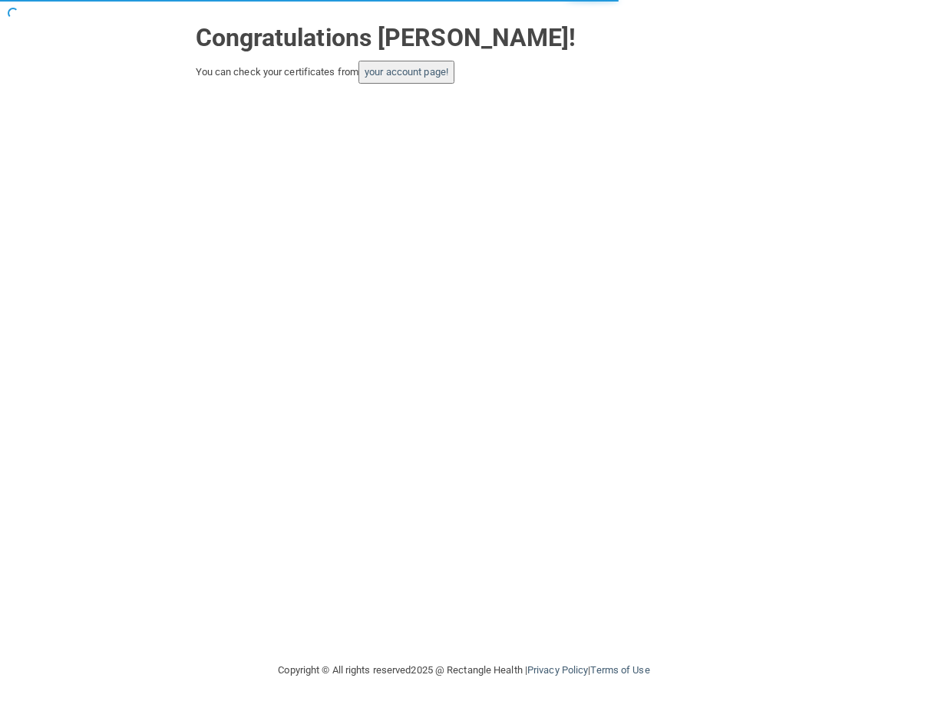 The height and width of the screenshot is (711, 928). I want to click on a: your account page!, so click(406, 71).